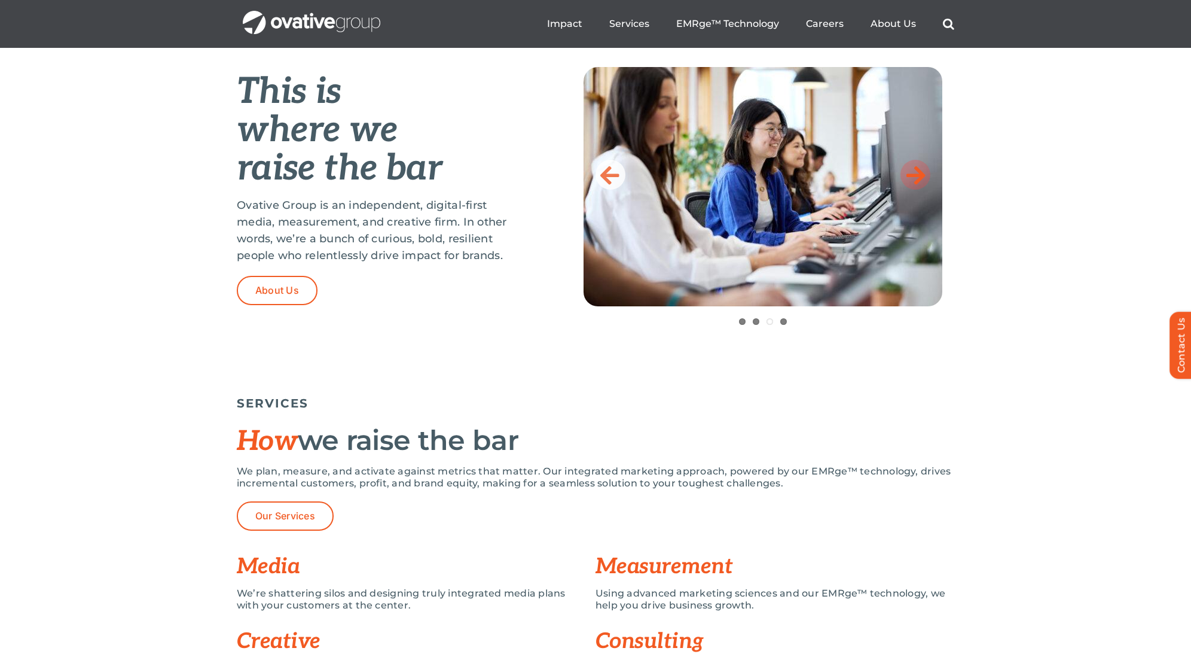 This screenshot has width=1191, height=654. I want to click on h3: Creative, so click(416, 641).